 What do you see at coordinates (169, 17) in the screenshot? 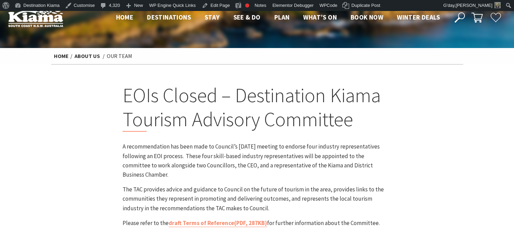
I see `span: Destinations` at bounding box center [169, 17].